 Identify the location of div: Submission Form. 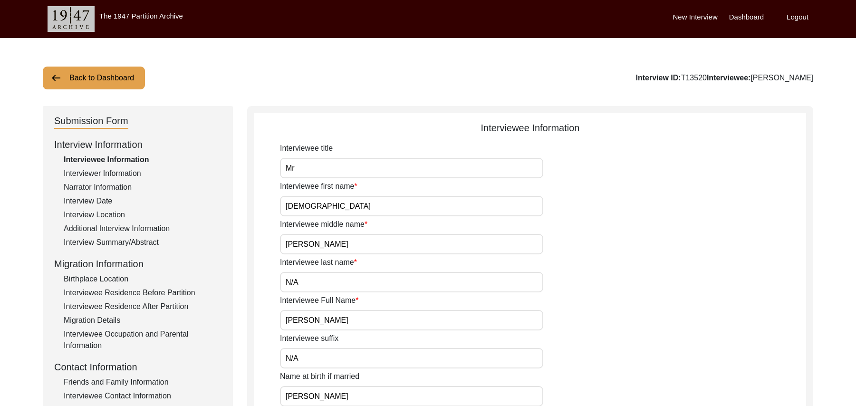
(91, 121).